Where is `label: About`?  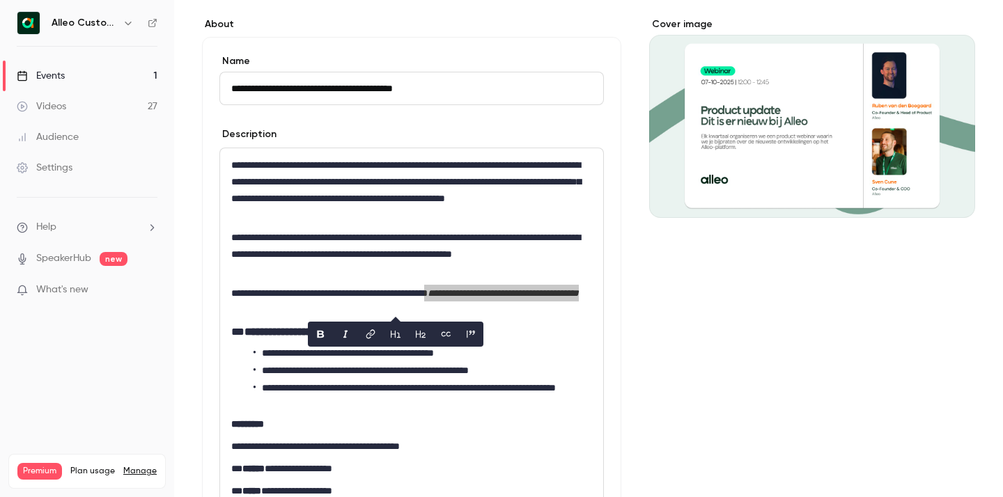 label: About is located at coordinates (412, 24).